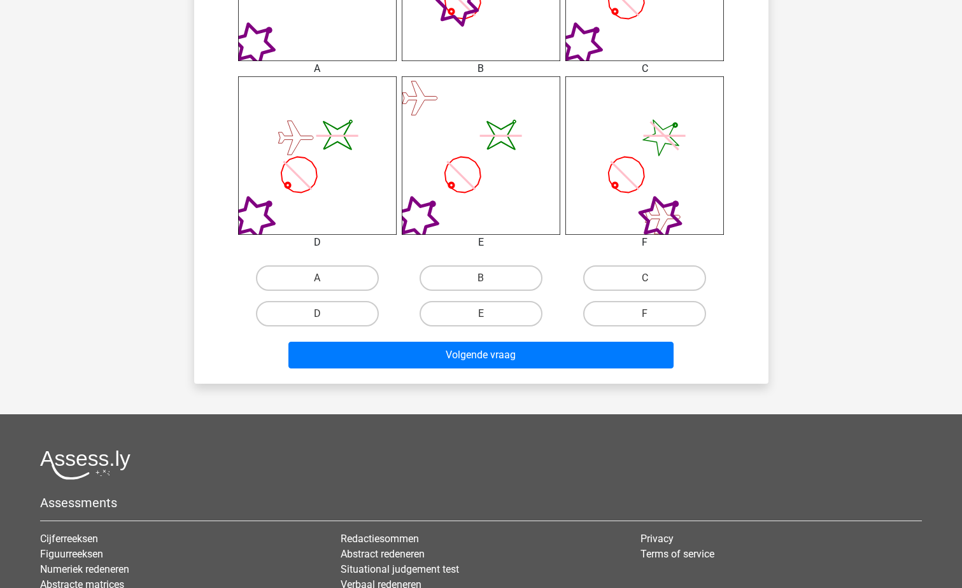 The width and height of the screenshot is (962, 588). Describe the element at coordinates (400, 569) in the screenshot. I see `a: Situational judgement test` at that location.